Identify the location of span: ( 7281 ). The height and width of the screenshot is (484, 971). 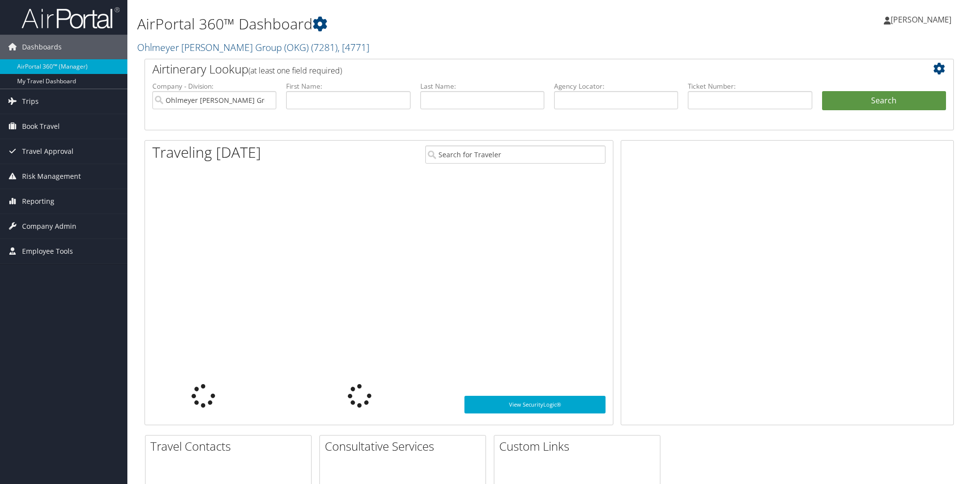
(324, 47).